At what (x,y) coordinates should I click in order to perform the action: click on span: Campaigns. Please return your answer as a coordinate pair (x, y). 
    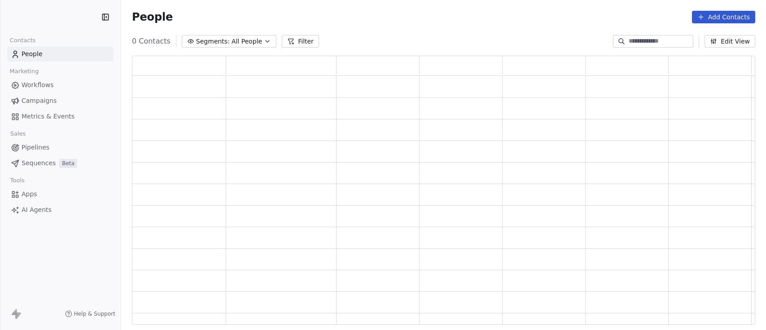
    Looking at the image, I should click on (39, 100).